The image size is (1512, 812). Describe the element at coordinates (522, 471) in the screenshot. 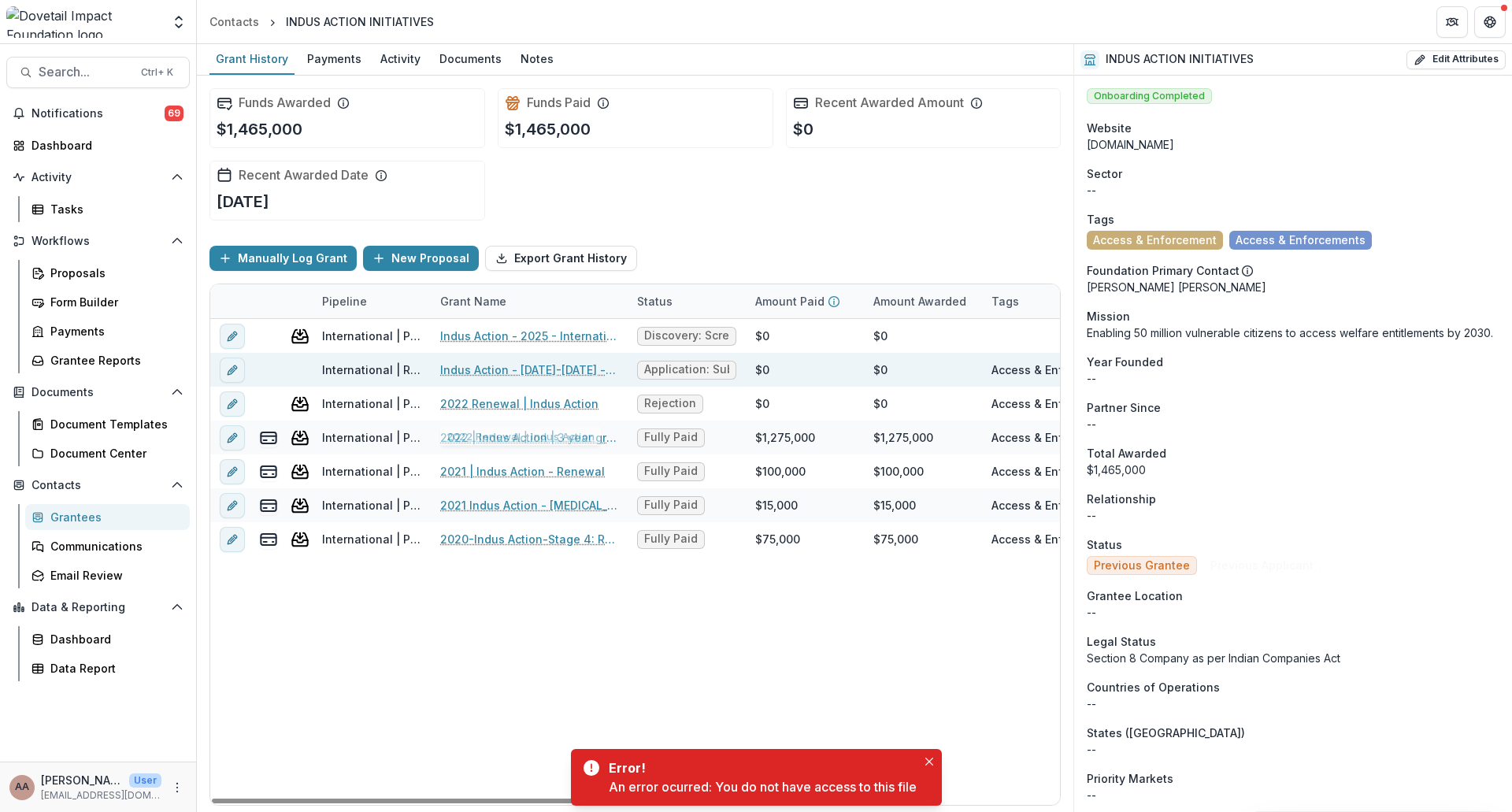

I see `a: 2021 | Indus Action - Renewal` at that location.